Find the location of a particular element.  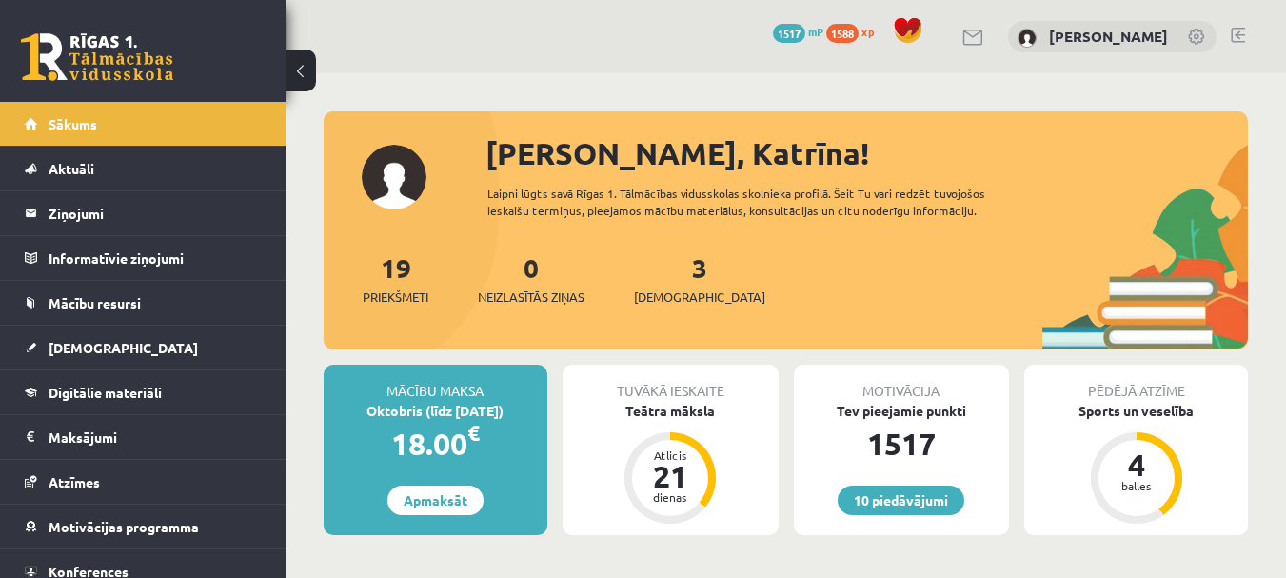

legend: Ziņojumi is located at coordinates (155, 213).